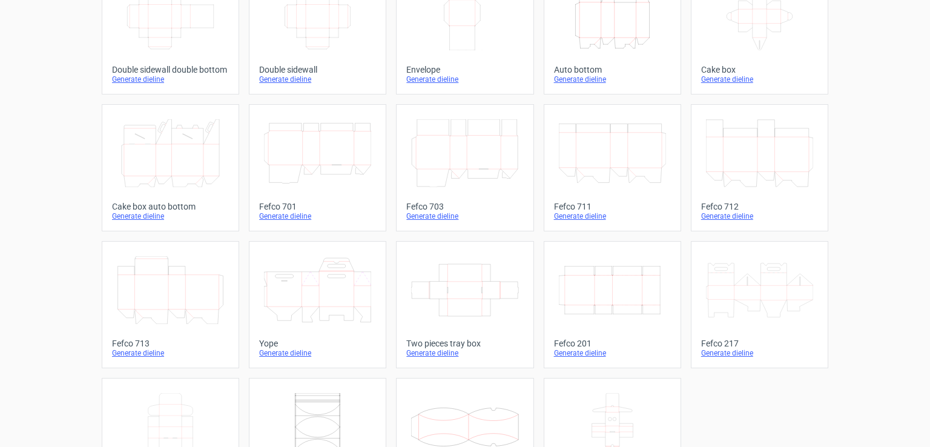 Image resolution: width=930 pixels, height=447 pixels. Describe the element at coordinates (170, 343) in the screenshot. I see `div: Fefco 713` at that location.